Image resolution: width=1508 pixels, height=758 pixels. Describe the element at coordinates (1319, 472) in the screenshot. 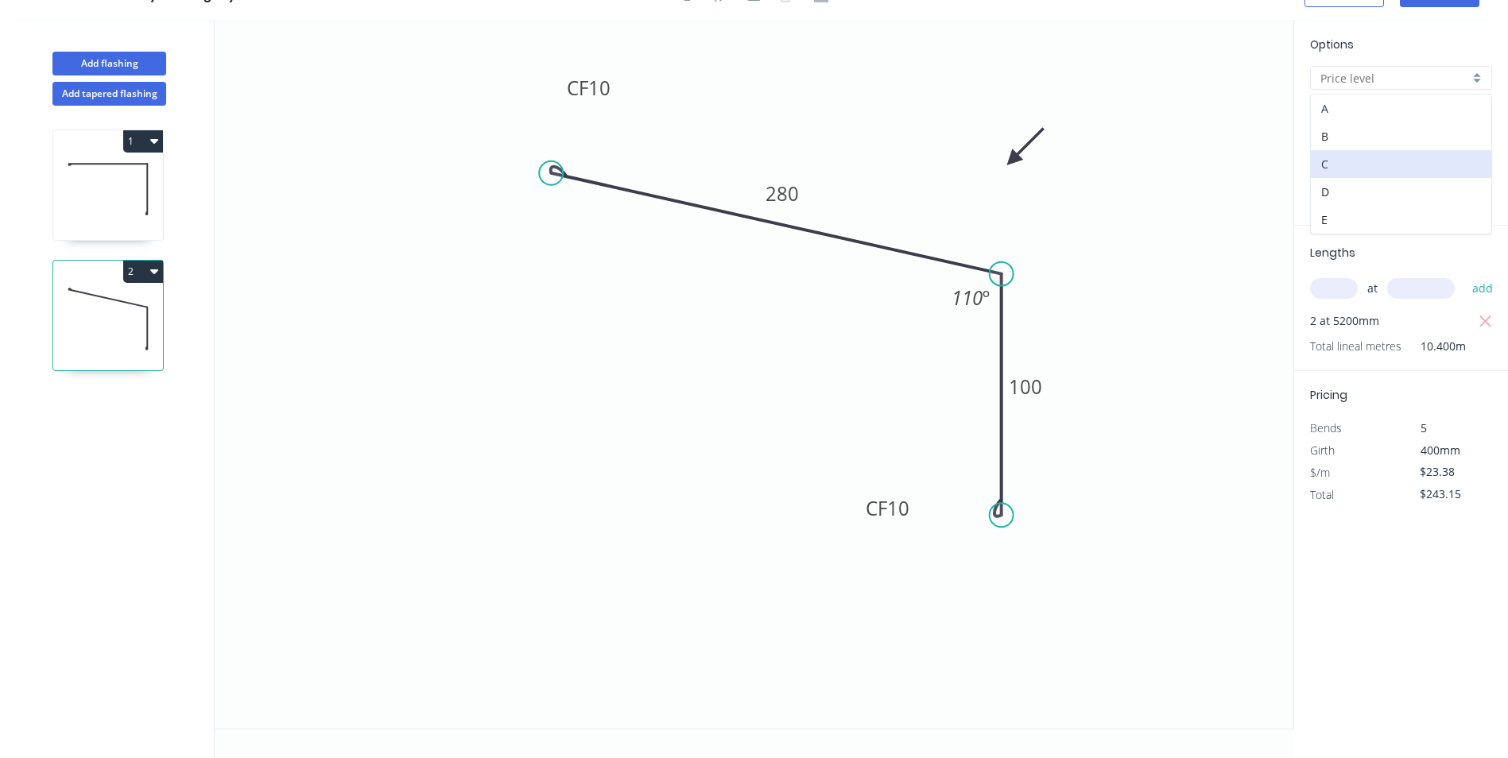

I see `span: $/m` at that location.